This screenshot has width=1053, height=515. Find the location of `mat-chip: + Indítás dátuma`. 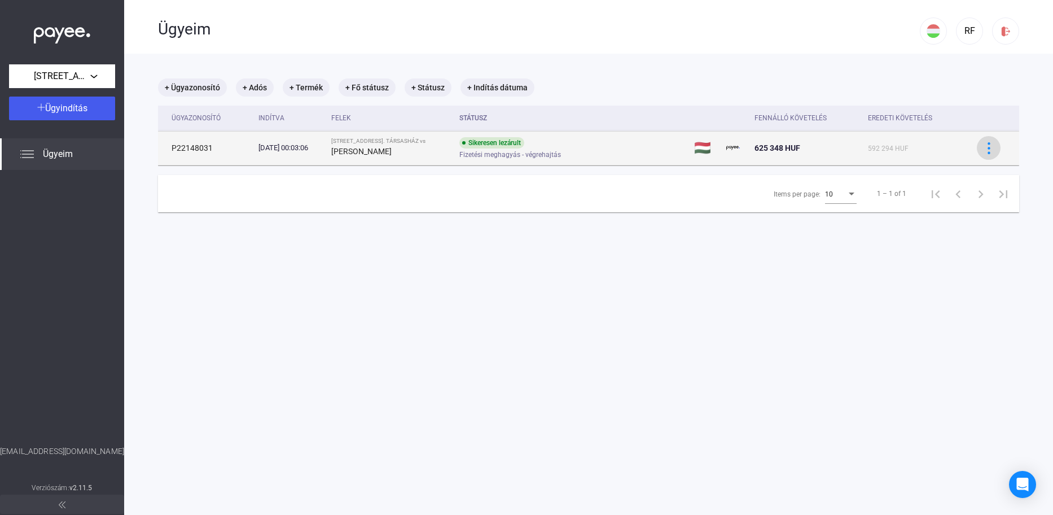

mat-chip: + Indítás dátuma is located at coordinates (497, 87).